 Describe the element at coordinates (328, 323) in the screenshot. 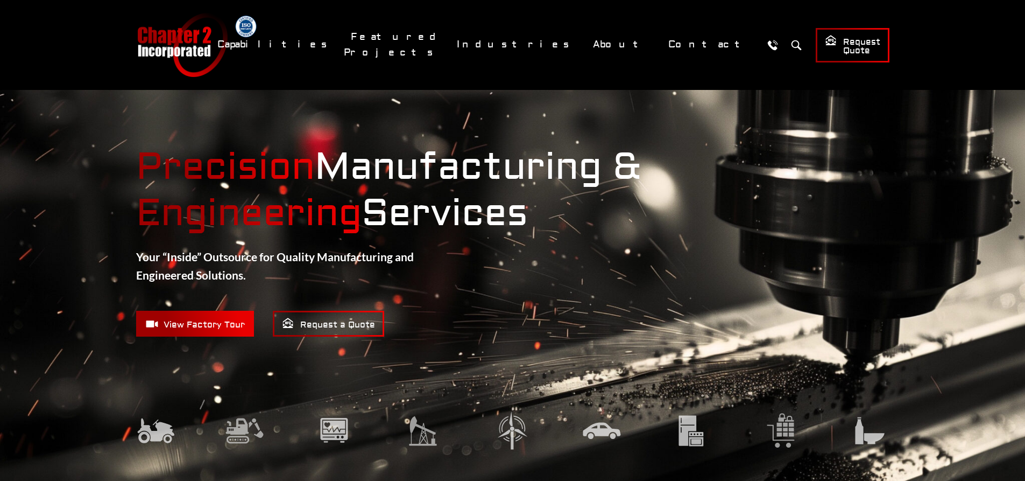

I see `a: Request a Quote` at that location.